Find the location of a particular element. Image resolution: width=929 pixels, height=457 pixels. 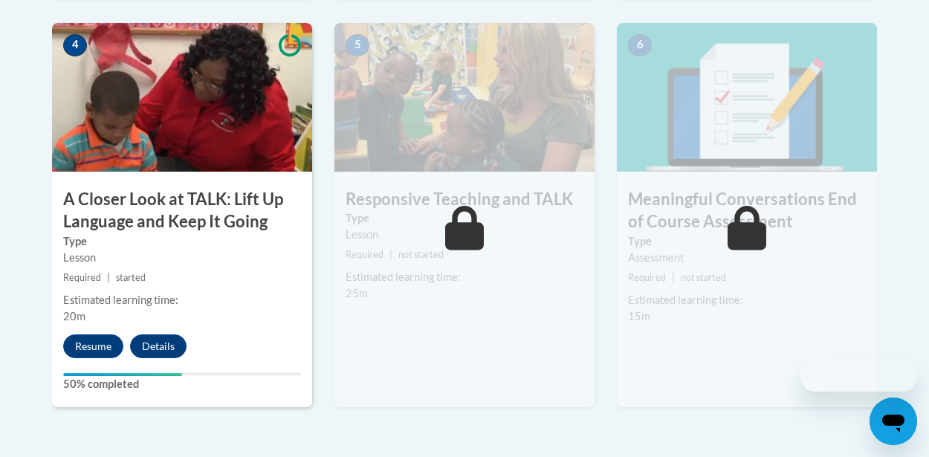

div: Your progress is located at coordinates (123, 375).